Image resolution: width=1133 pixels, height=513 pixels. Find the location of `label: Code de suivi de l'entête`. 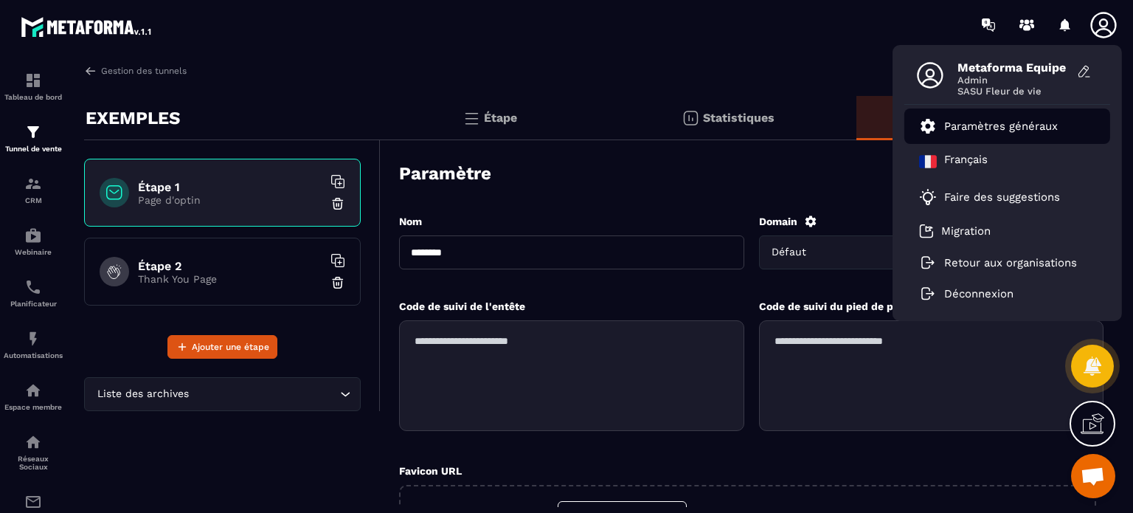

label: Code de suivi de l'entête is located at coordinates (462, 306).